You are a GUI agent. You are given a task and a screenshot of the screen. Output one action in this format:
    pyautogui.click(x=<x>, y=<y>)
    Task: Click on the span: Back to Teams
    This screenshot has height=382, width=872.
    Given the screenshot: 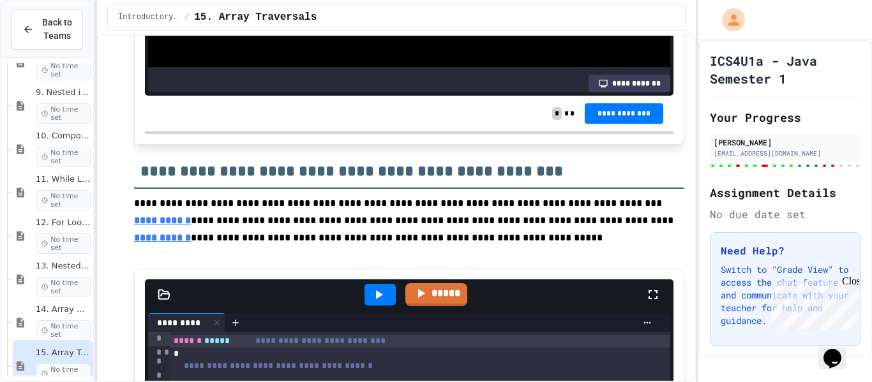 What is the action you would take?
    pyautogui.click(x=57, y=29)
    